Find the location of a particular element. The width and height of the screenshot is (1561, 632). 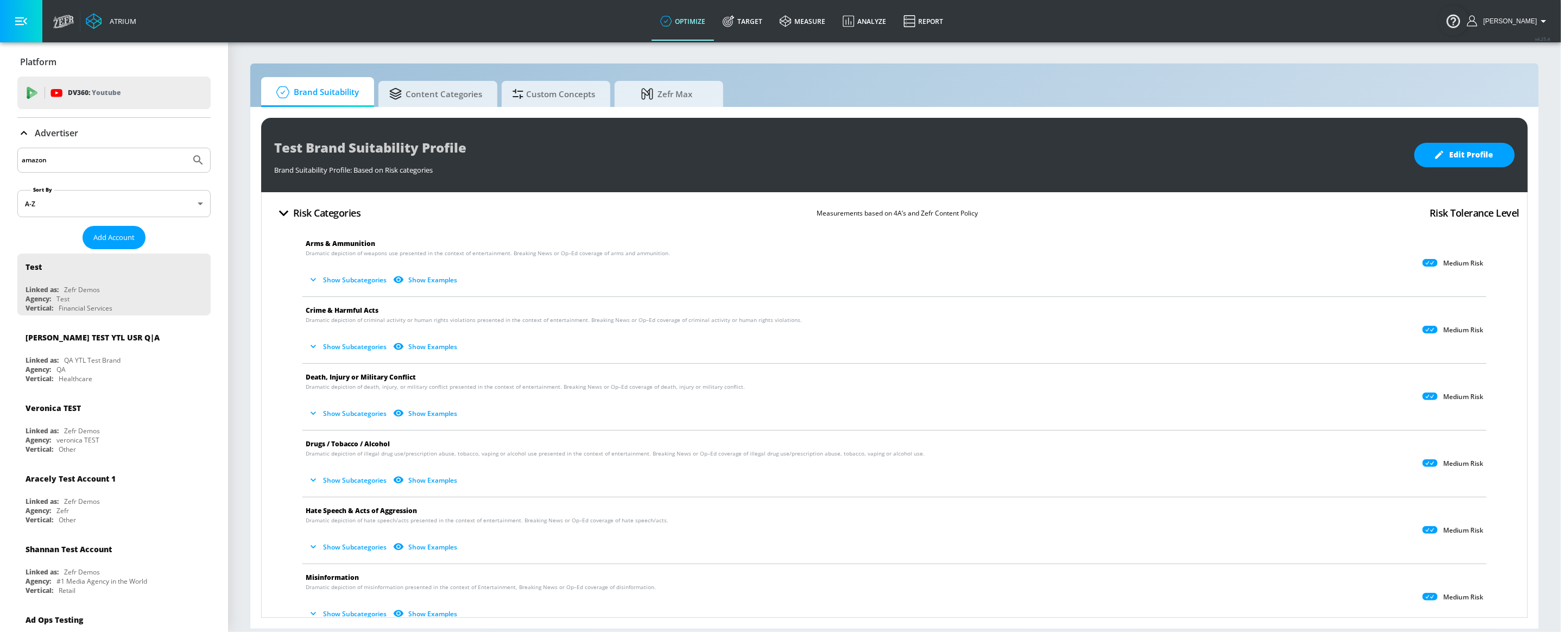

button: Open Resource Center is located at coordinates (1453, 21).